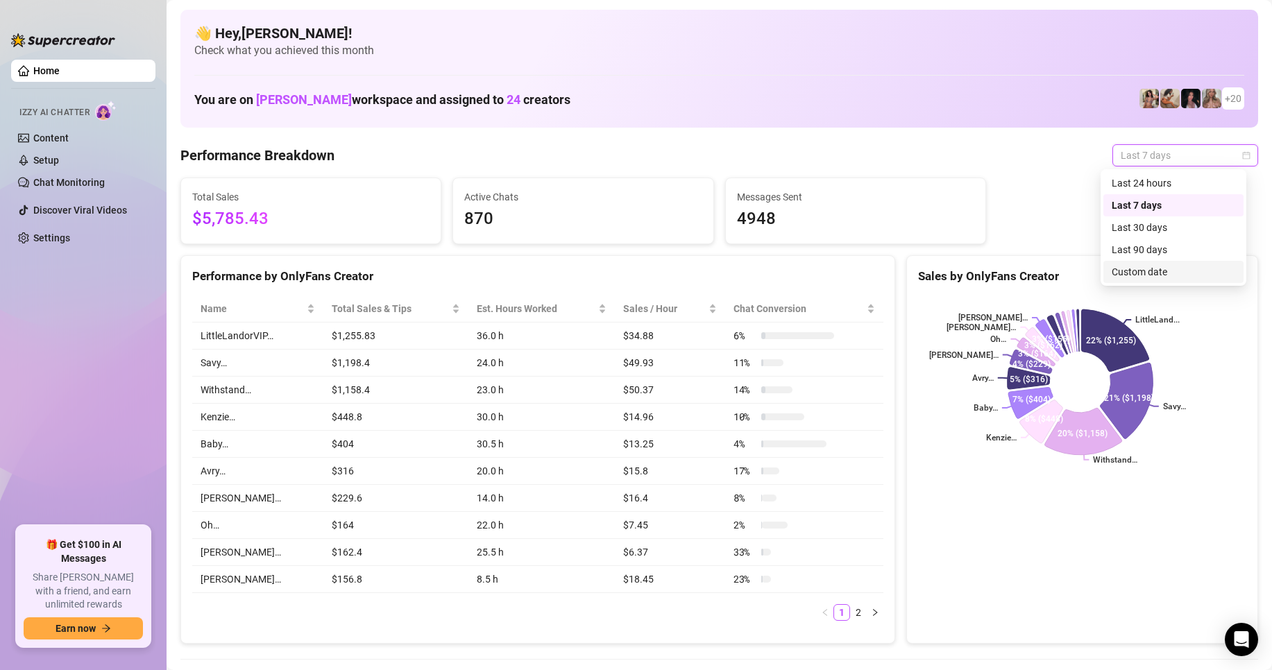 The width and height of the screenshot is (1272, 670). Describe the element at coordinates (257, 444) in the screenshot. I see `td: Baby…` at that location.